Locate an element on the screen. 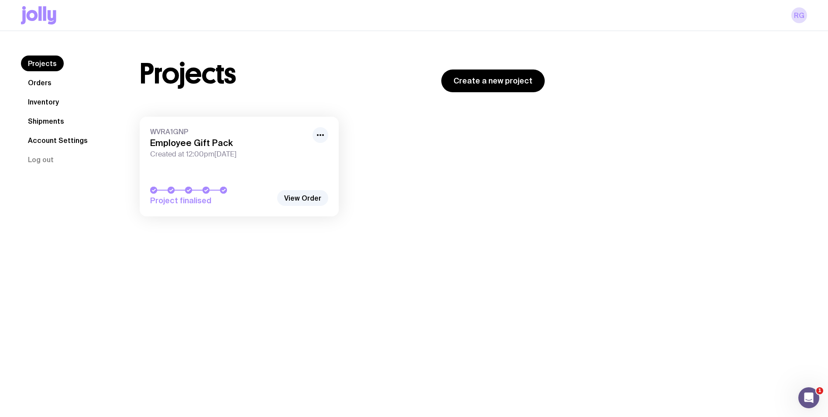 The width and height of the screenshot is (828, 417). a: Account Settings is located at coordinates (58, 140).